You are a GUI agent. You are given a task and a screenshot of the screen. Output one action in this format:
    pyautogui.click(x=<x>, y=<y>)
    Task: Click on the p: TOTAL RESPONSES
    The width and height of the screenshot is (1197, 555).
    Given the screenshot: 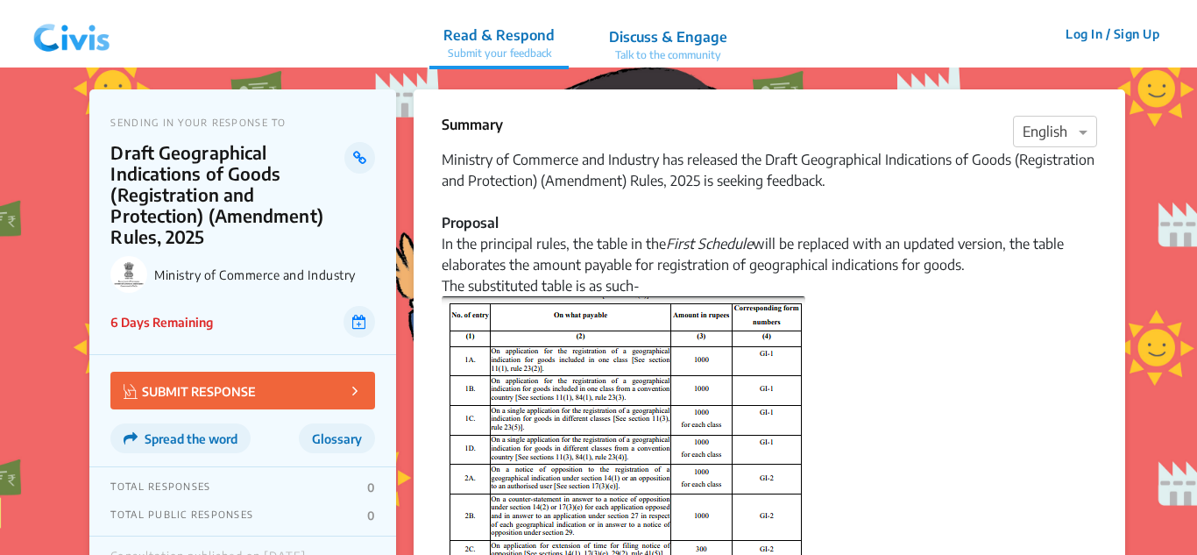 What is the action you would take?
    pyautogui.click(x=160, y=487)
    